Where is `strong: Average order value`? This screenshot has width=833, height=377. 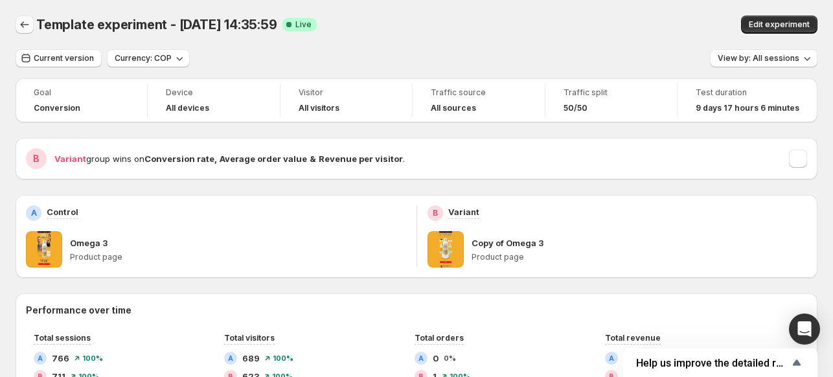 strong: Average order value is located at coordinates (263, 159).